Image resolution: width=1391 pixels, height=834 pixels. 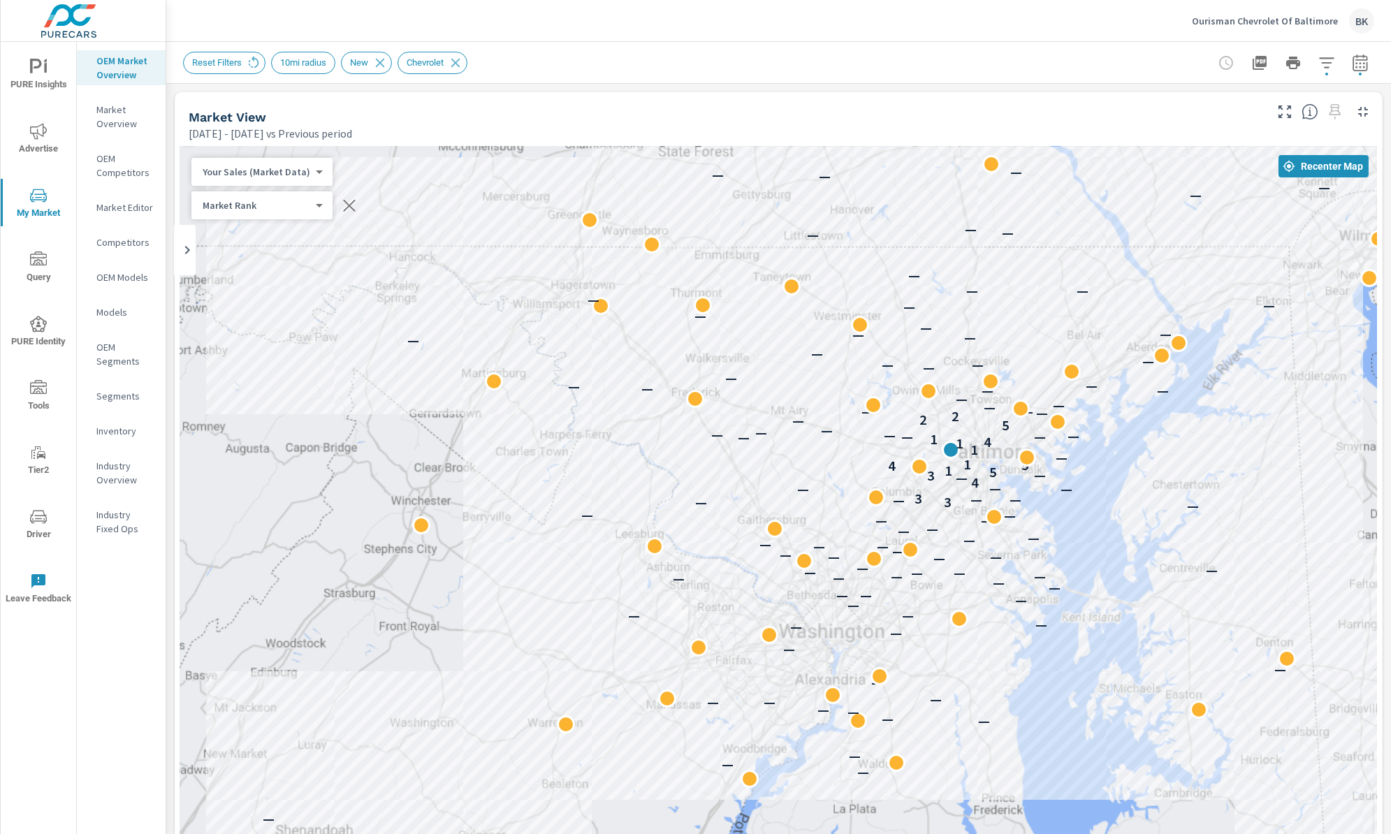 I want to click on button: Make Fullscreen, so click(x=1285, y=112).